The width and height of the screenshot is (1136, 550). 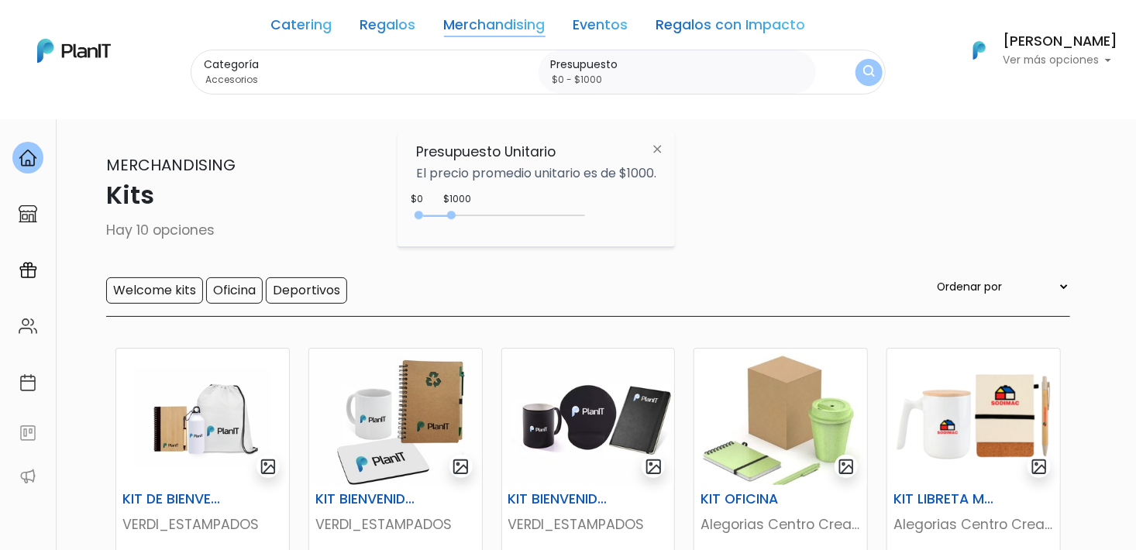 I want to click on p: Kits, so click(x=568, y=195).